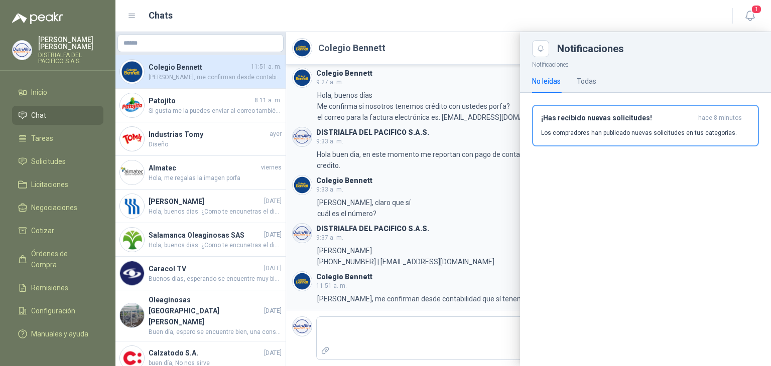  What do you see at coordinates (756, 9) in the screenshot?
I see `span: 1` at bounding box center [756, 9].